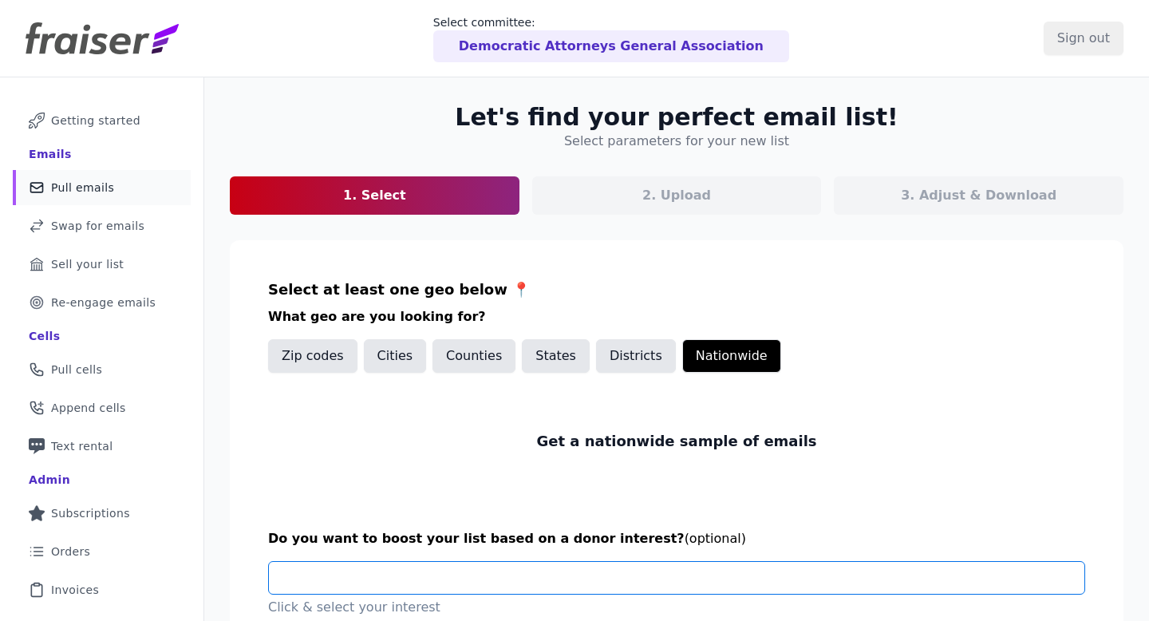 The image size is (1149, 621). What do you see at coordinates (101, 513) in the screenshot?
I see `a: Subscriptions` at bounding box center [101, 513].